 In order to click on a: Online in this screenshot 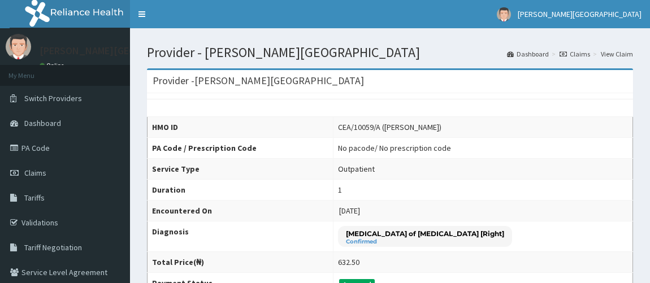, I will do `click(53, 66)`.